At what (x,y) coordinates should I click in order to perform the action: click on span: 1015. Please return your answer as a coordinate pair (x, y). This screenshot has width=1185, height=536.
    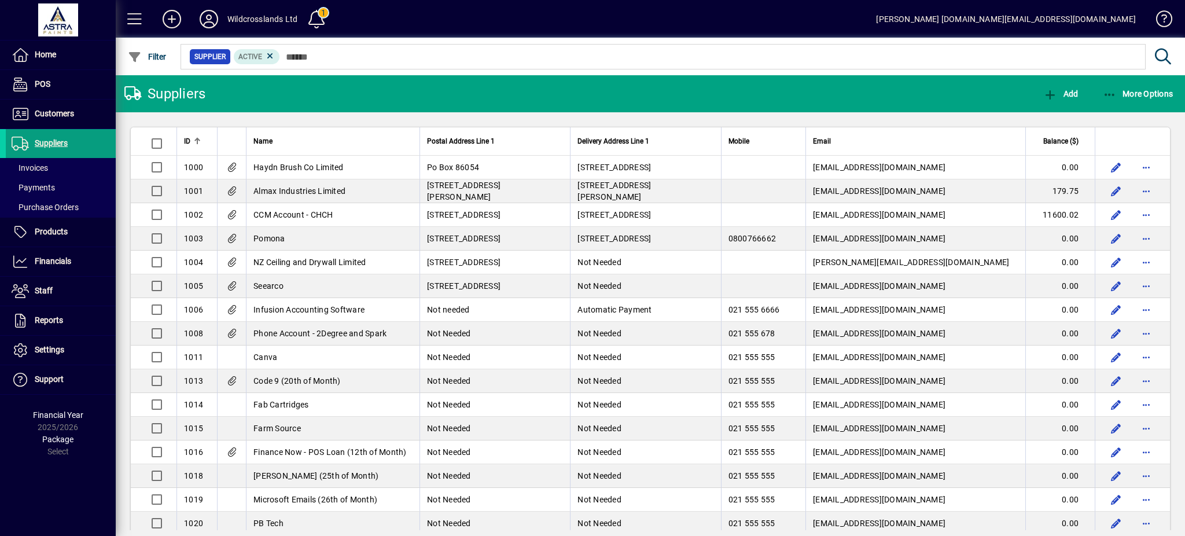
    Looking at the image, I should click on (193, 428).